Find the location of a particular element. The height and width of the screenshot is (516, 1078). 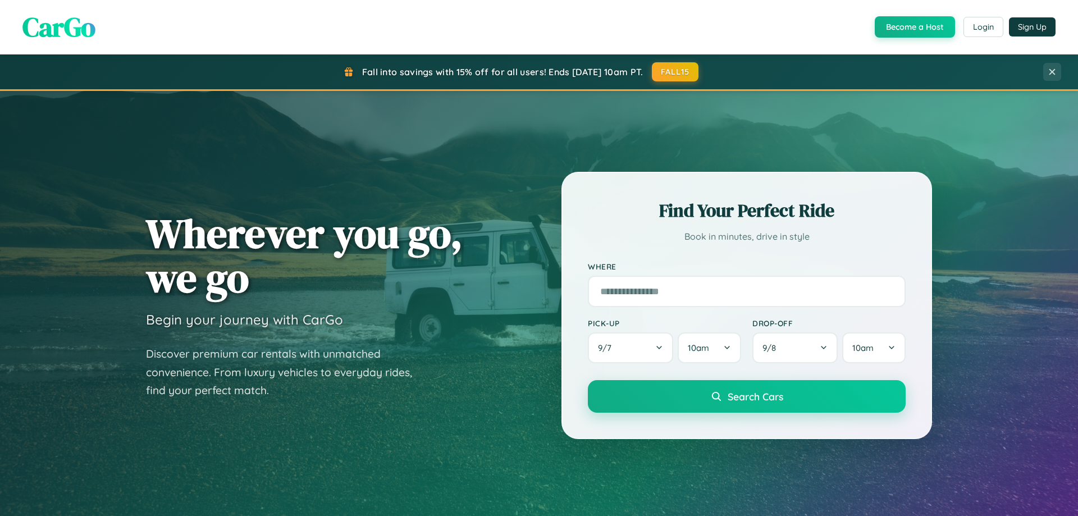

button: FALL15 is located at coordinates (675, 72).